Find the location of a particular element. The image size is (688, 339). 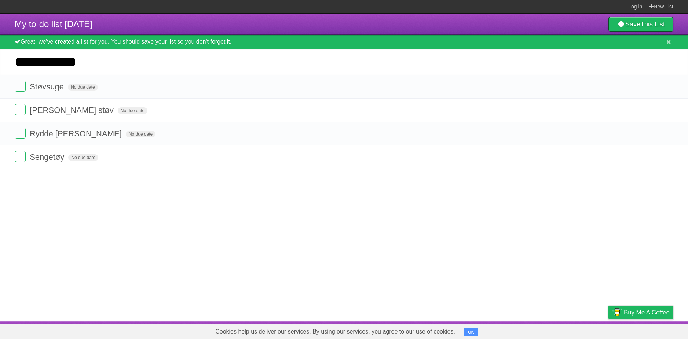

a: Terms is located at coordinates (582, 331).